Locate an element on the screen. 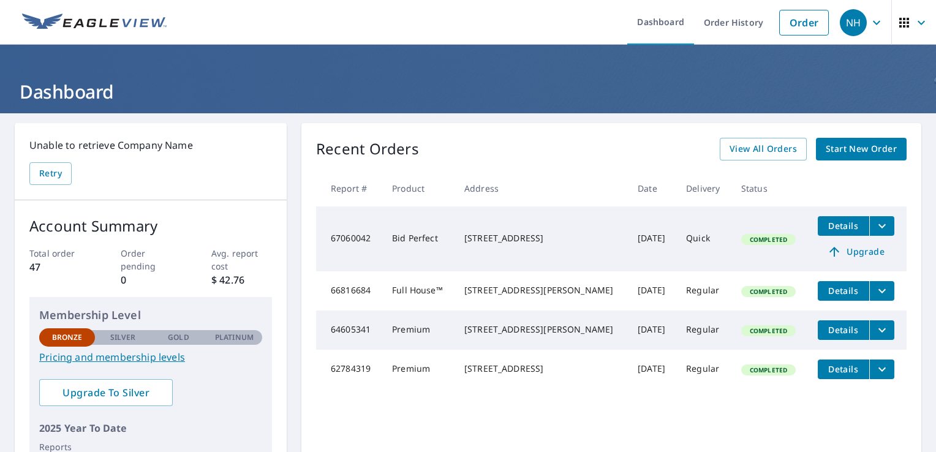 This screenshot has height=452, width=936. td: Quick is located at coordinates (704, 239).